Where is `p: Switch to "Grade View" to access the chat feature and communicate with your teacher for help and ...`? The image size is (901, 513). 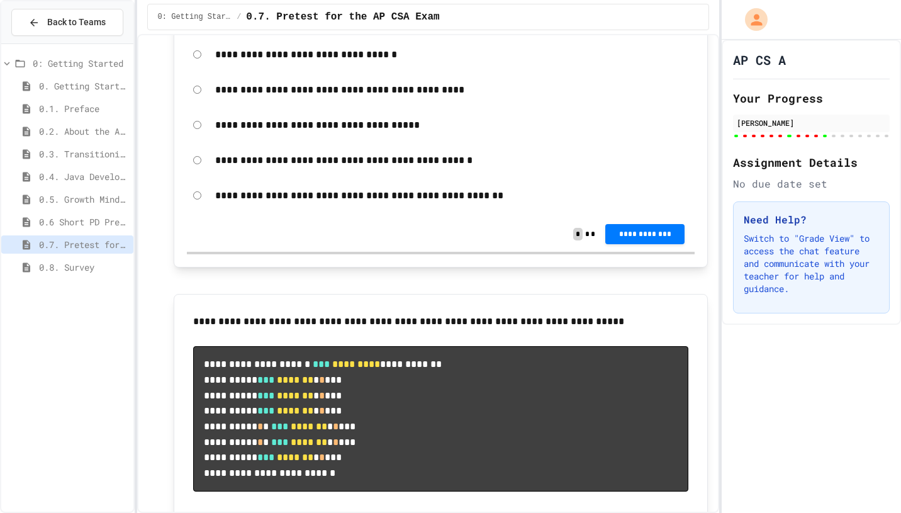
p: Switch to "Grade View" to access the chat feature and communicate with your teacher for help and ... is located at coordinates (811, 264).